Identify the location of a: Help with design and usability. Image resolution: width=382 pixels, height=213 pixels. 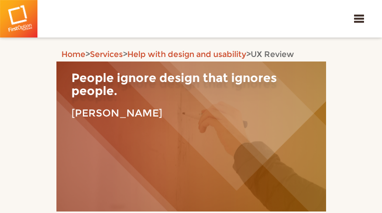
(187, 54).